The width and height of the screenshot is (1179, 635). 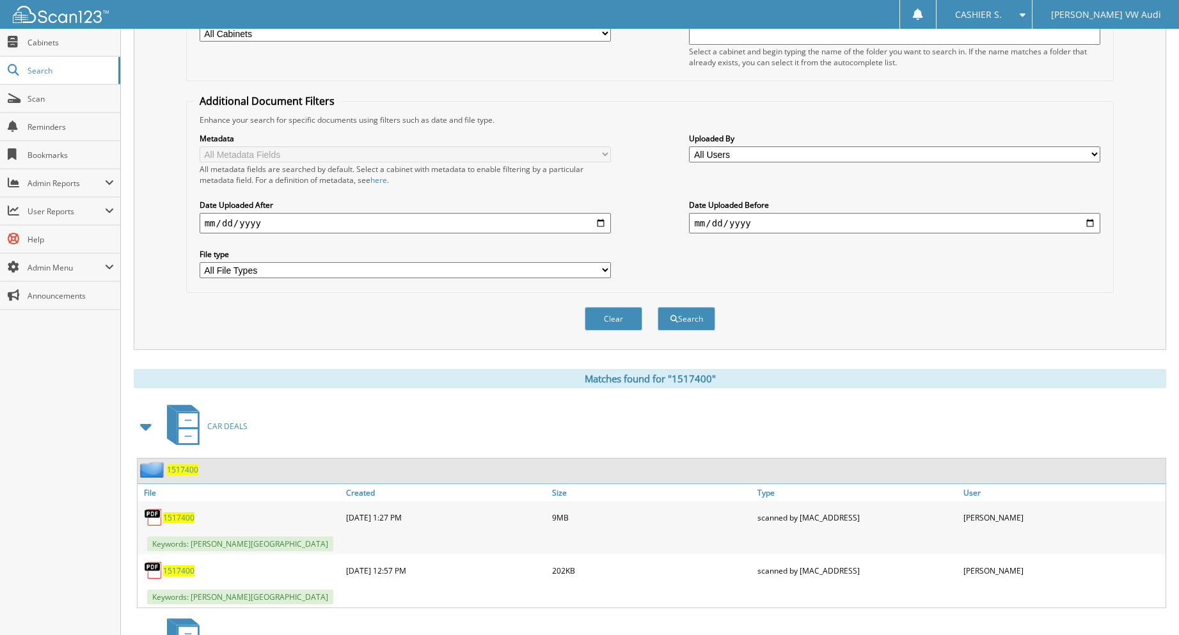 What do you see at coordinates (894, 57) in the screenshot?
I see `div: Select a cabinet and begin typing the name of the folder you want to search in. If the name match...` at bounding box center [894, 57].